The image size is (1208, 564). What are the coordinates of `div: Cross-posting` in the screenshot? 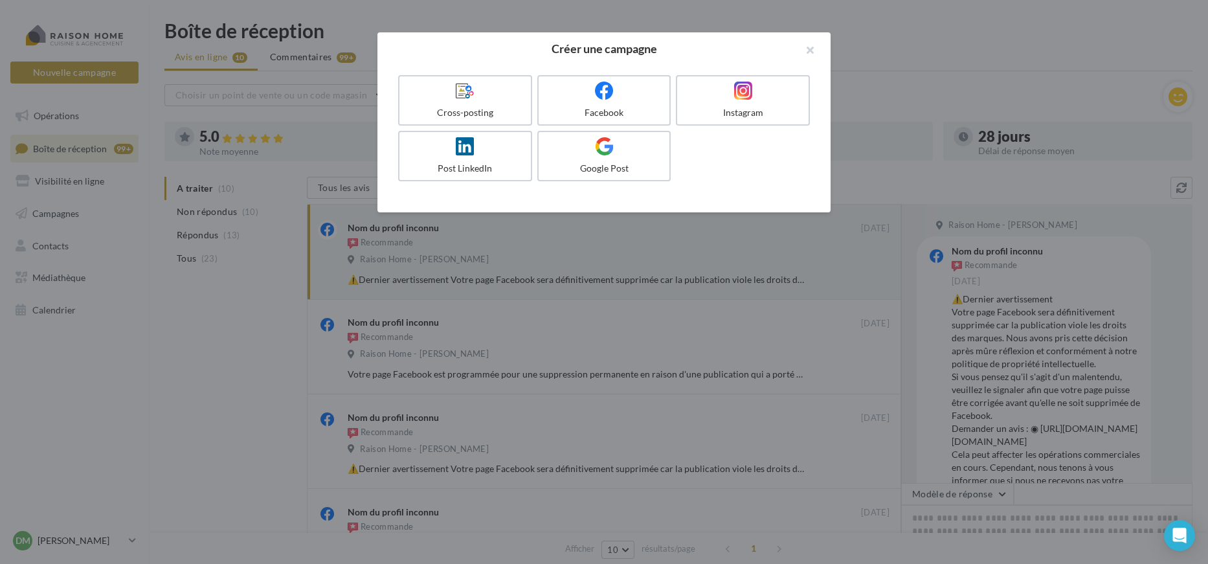 It's located at (465, 113).